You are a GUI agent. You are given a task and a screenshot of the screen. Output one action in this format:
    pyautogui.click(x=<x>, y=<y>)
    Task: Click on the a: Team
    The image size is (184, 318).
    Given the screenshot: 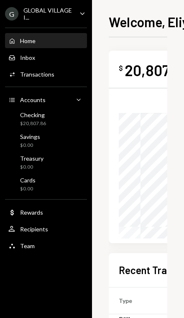 What is the action you would take?
    pyautogui.click(x=46, y=245)
    